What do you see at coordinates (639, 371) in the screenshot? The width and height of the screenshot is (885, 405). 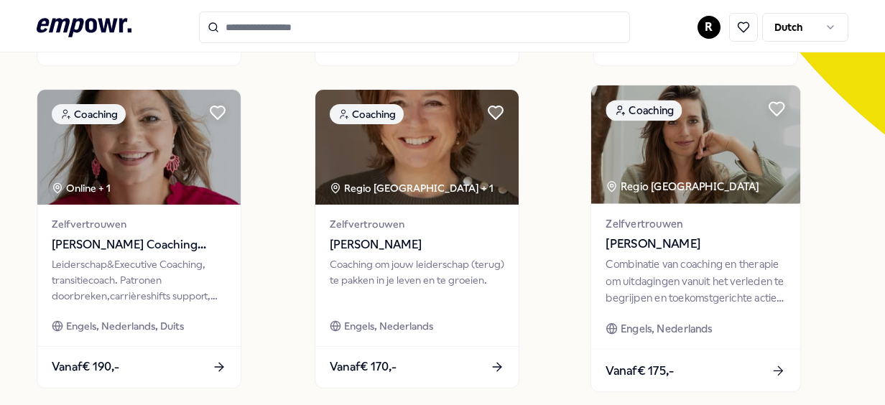 I see `span: Vanaf € 175,-` at bounding box center [639, 371].